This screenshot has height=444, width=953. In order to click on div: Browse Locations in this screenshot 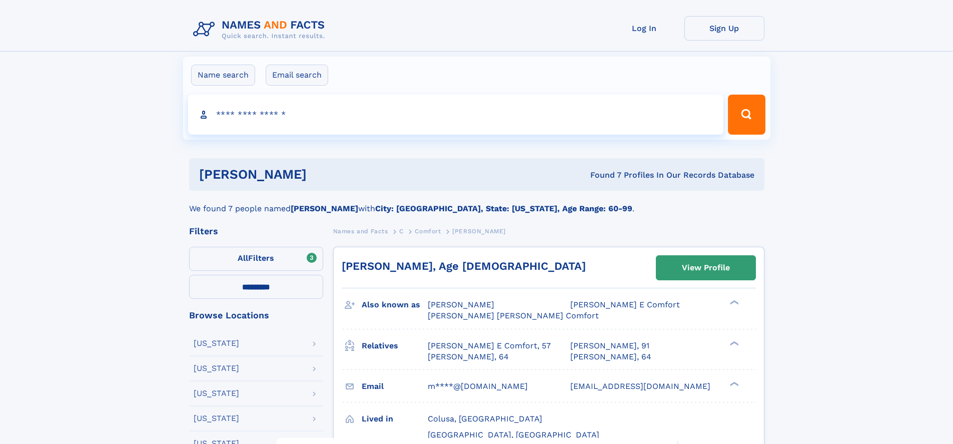, I will do `click(256, 315)`.